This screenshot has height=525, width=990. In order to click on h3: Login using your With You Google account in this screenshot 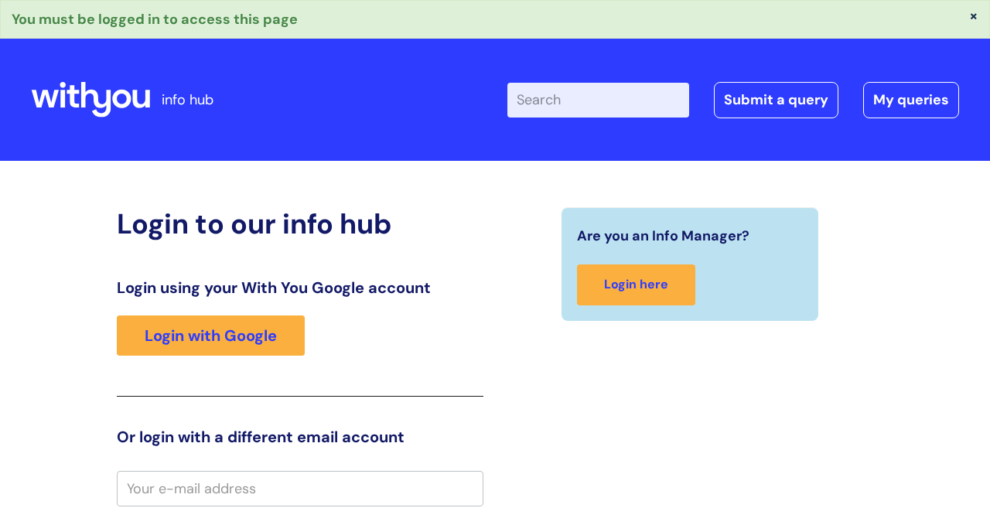, I will do `click(300, 288)`.